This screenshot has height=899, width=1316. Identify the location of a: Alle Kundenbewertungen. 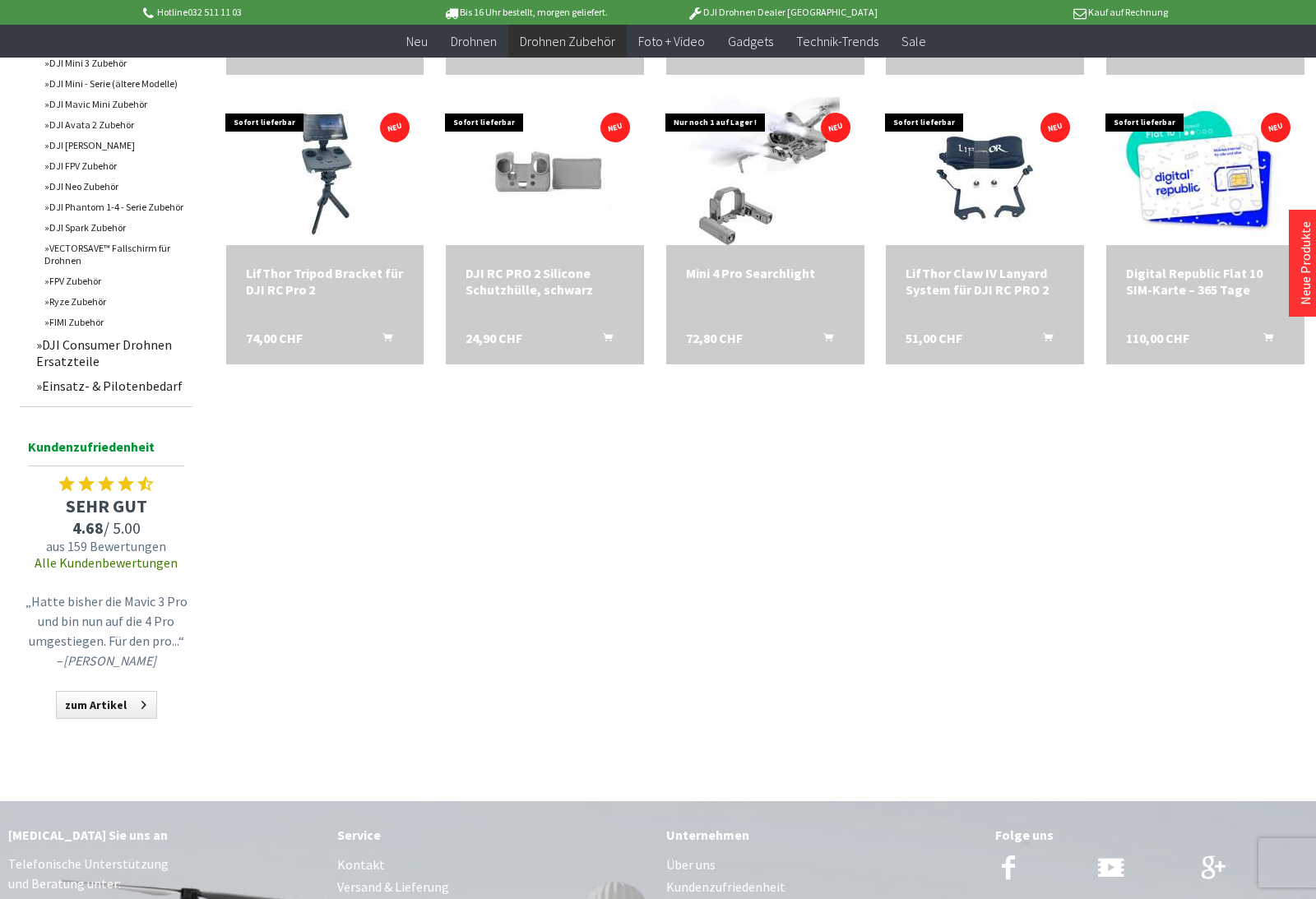
(106, 563).